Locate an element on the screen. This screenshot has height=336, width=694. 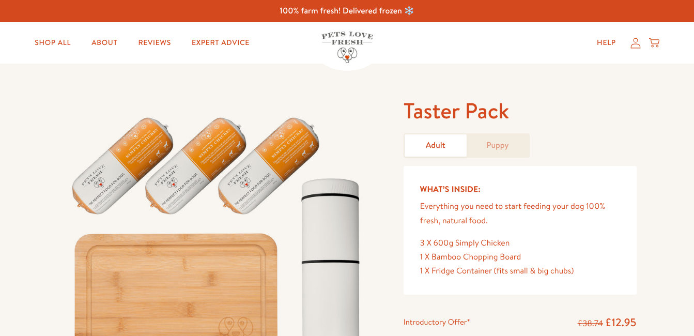
img: Pets Love Fresh is located at coordinates (347, 47).